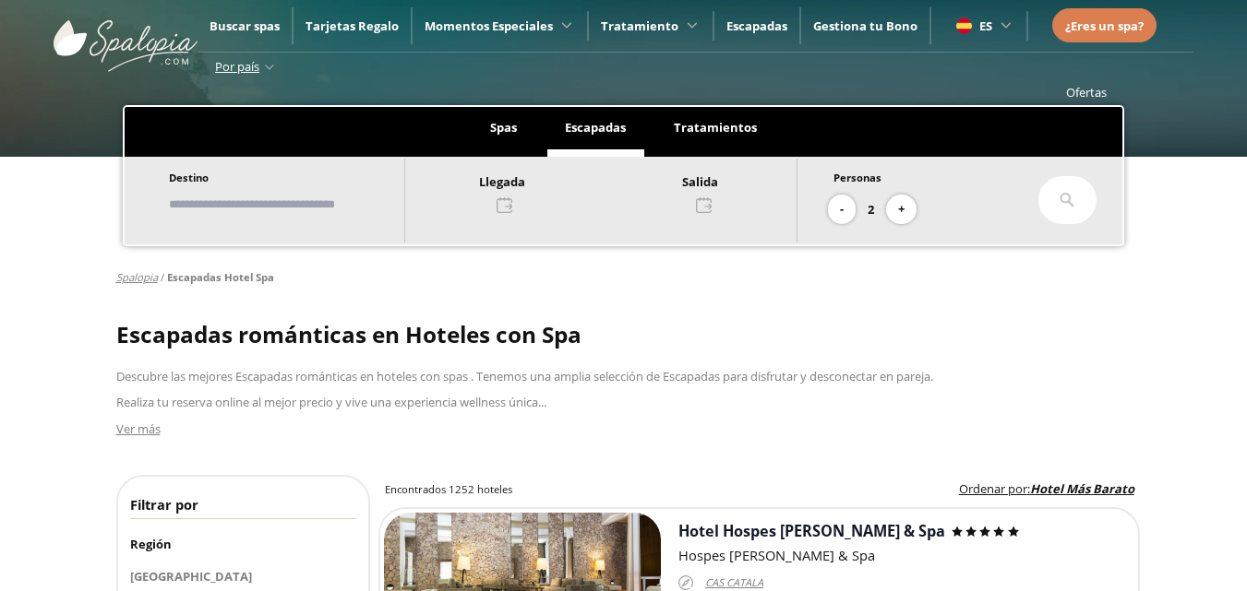 The width and height of the screenshot is (1247, 591). I want to click on span: ¿Eres un spa?, so click(1104, 26).